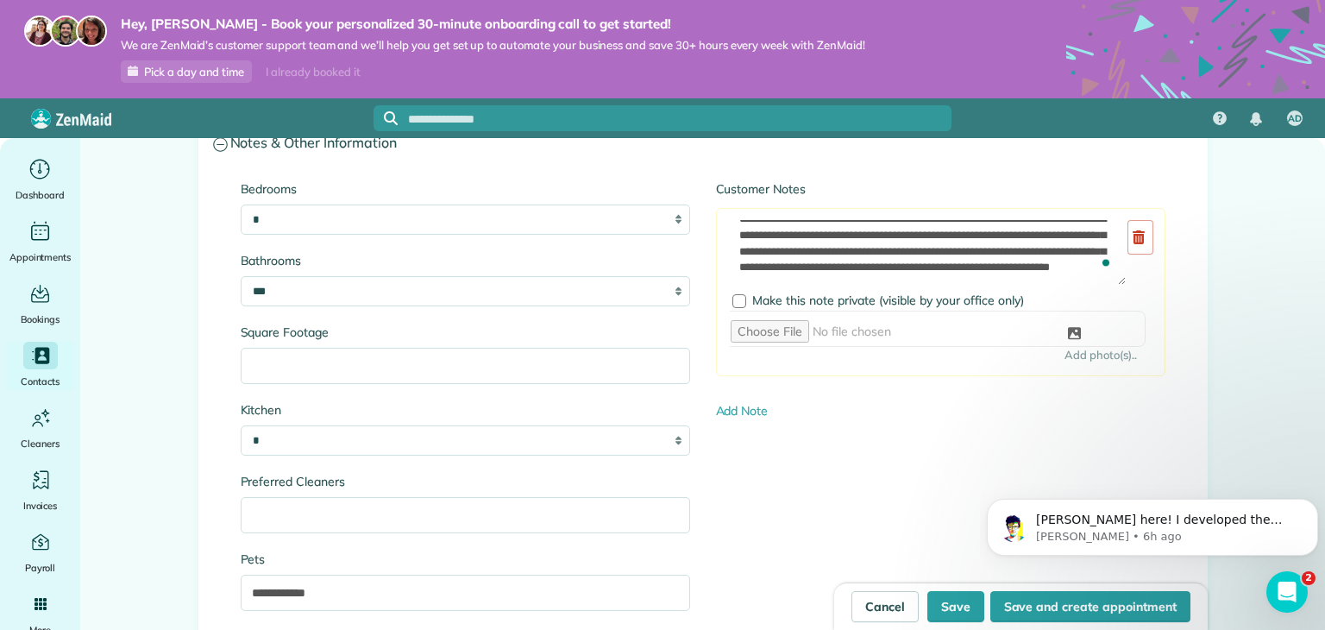  What do you see at coordinates (465, 559) in the screenshot?
I see `label: Pets` at bounding box center [465, 559].